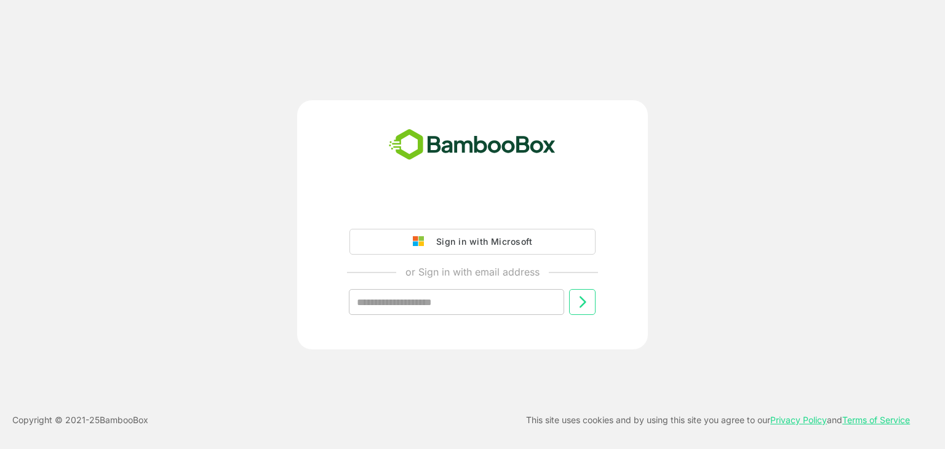 Image resolution: width=945 pixels, height=449 pixels. What do you see at coordinates (481, 242) in the screenshot?
I see `div: Sign in with Microsoft` at bounding box center [481, 242].